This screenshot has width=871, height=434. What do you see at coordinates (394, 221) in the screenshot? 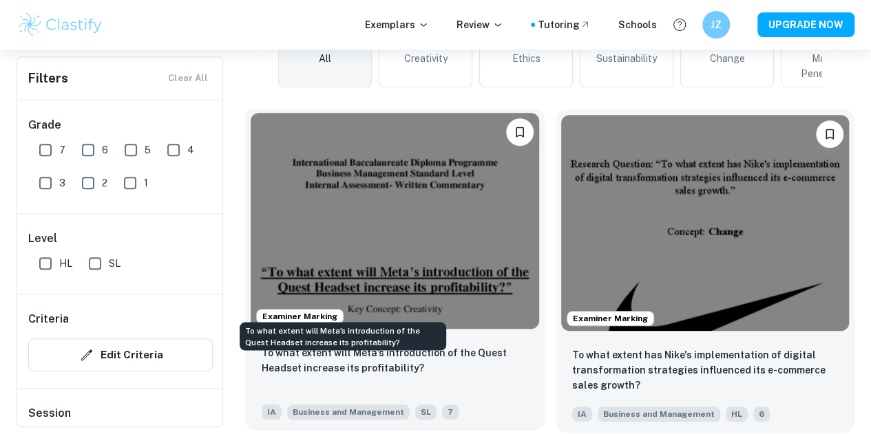
I see `img: Business and Management IA example thumbnail: To what extent will Meta’s introduction` at bounding box center [394, 221].